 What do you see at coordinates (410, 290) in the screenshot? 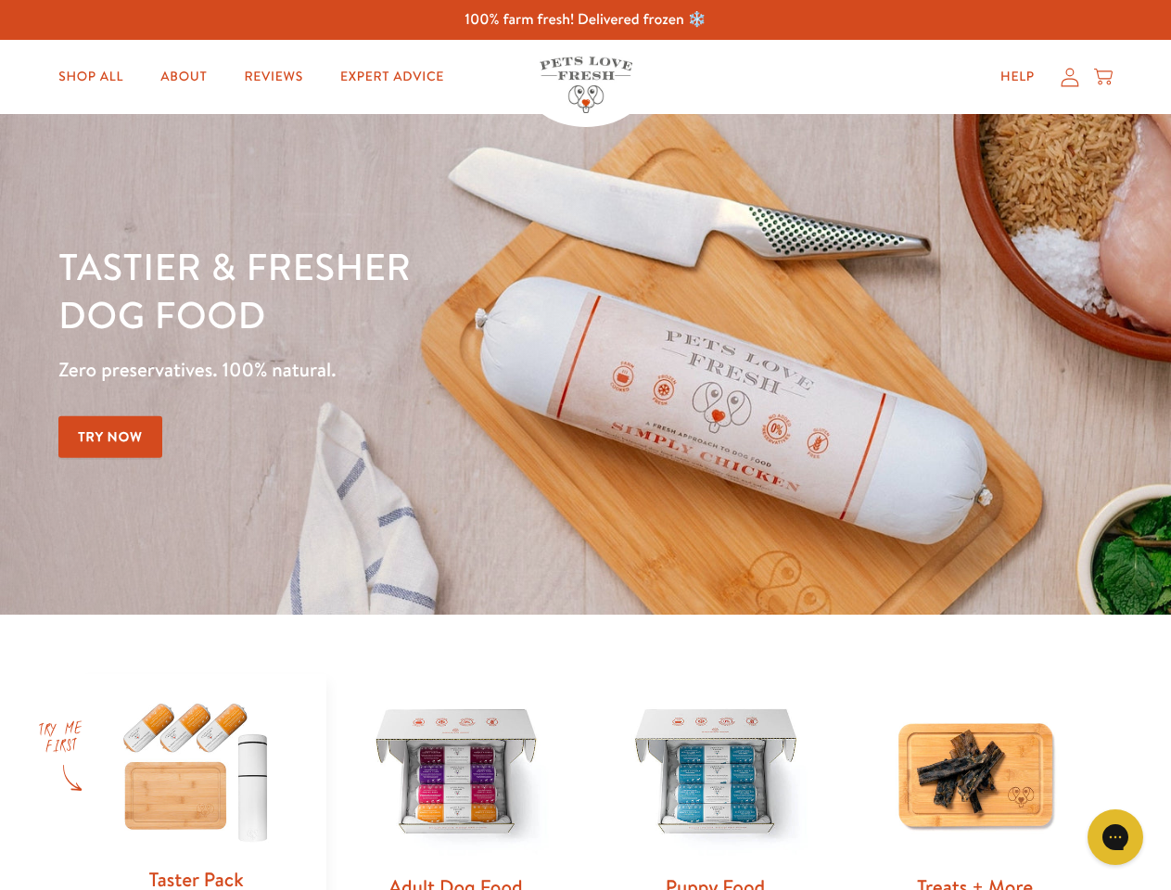
I see `h1: Tastier & fresher dog food` at bounding box center [410, 290].